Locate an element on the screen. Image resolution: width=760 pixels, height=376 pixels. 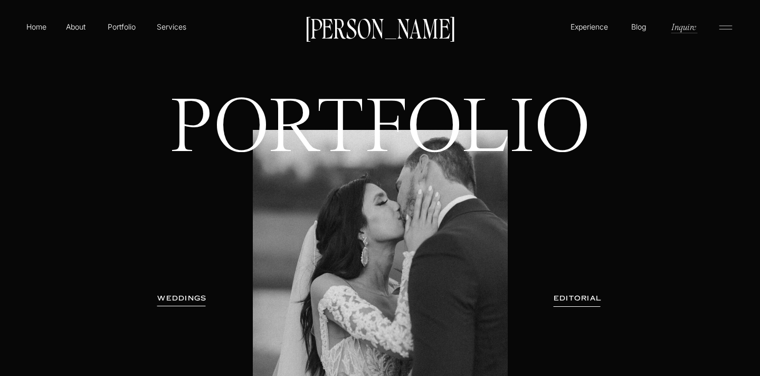
p: Experience is located at coordinates (589, 26).